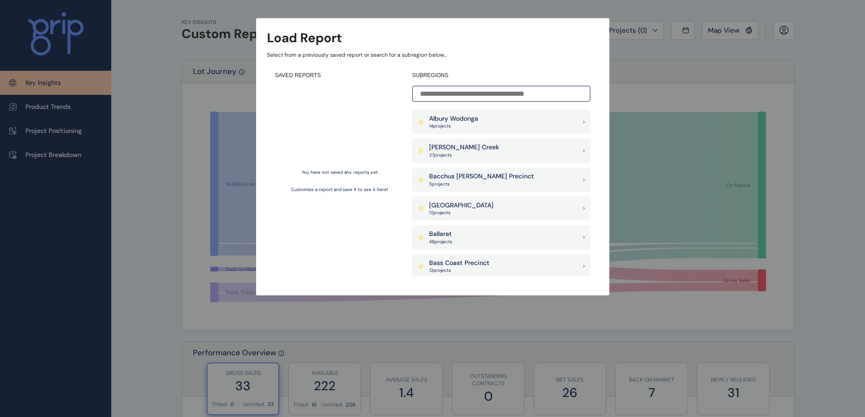 Image resolution: width=865 pixels, height=417 pixels. Describe the element at coordinates (340, 190) in the screenshot. I see `p: Customize a report and save it to see it here!` at that location.